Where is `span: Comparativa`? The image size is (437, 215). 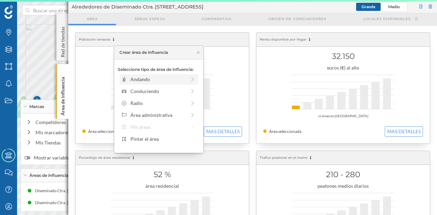
span: Comparativa is located at coordinates (216, 19).